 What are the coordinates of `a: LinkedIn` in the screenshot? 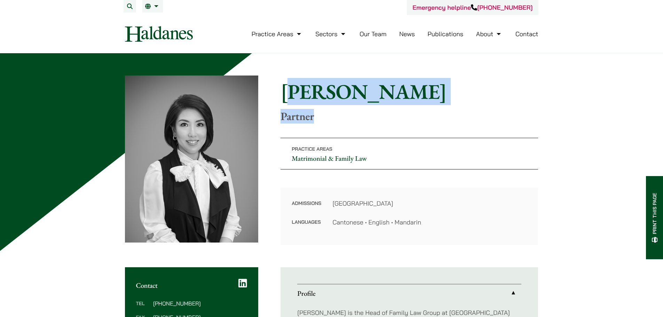 It's located at (243, 283).